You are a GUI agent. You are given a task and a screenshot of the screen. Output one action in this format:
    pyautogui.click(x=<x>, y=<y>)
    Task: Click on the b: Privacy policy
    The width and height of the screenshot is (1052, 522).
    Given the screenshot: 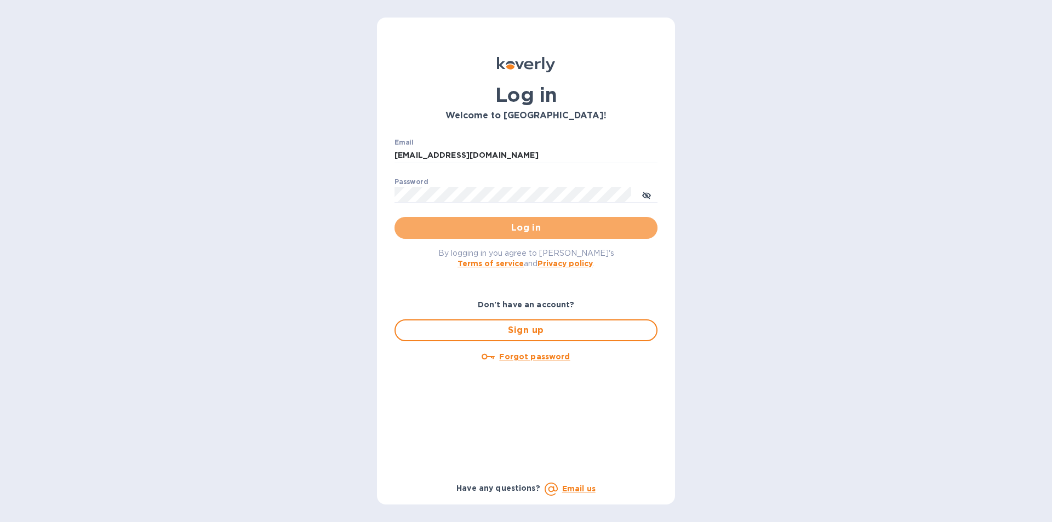 What is the action you would take?
    pyautogui.click(x=565, y=264)
    